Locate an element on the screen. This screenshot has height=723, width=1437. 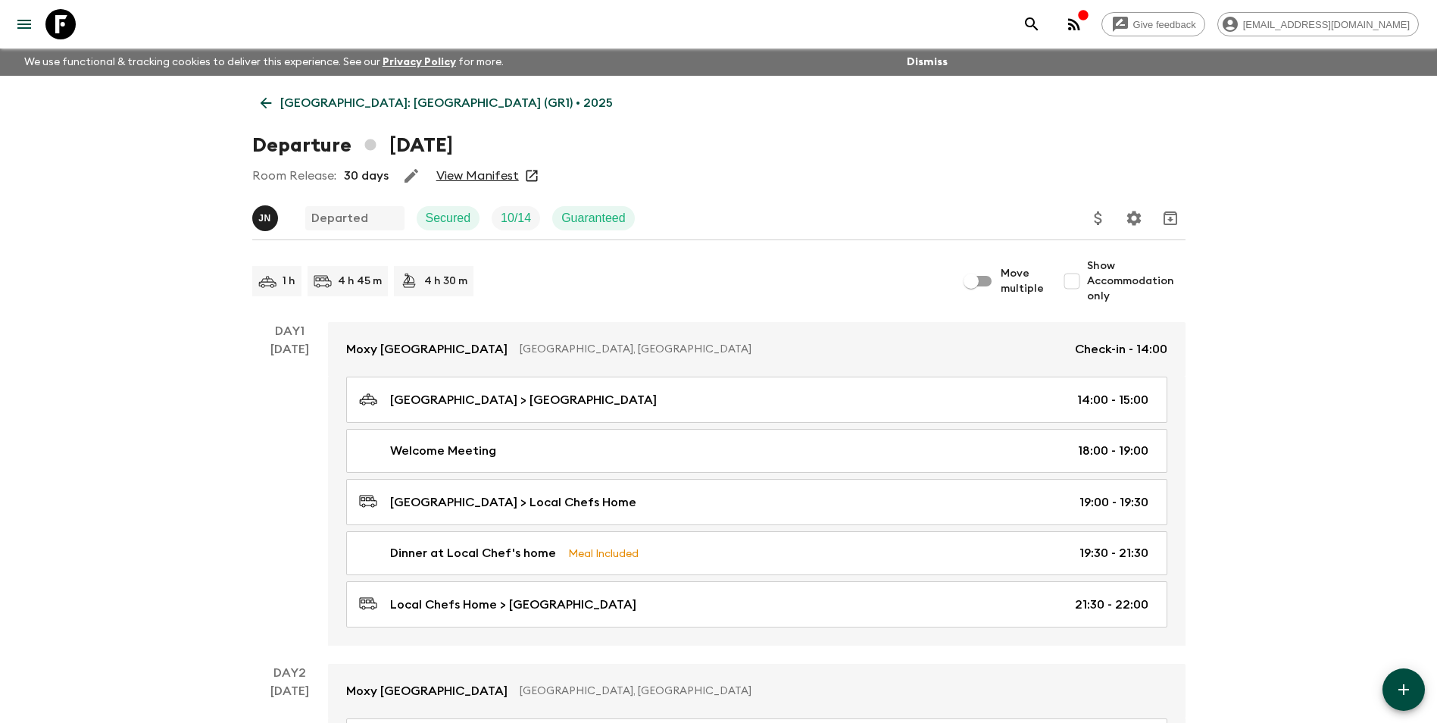
p: Guaranteed is located at coordinates (593, 218).